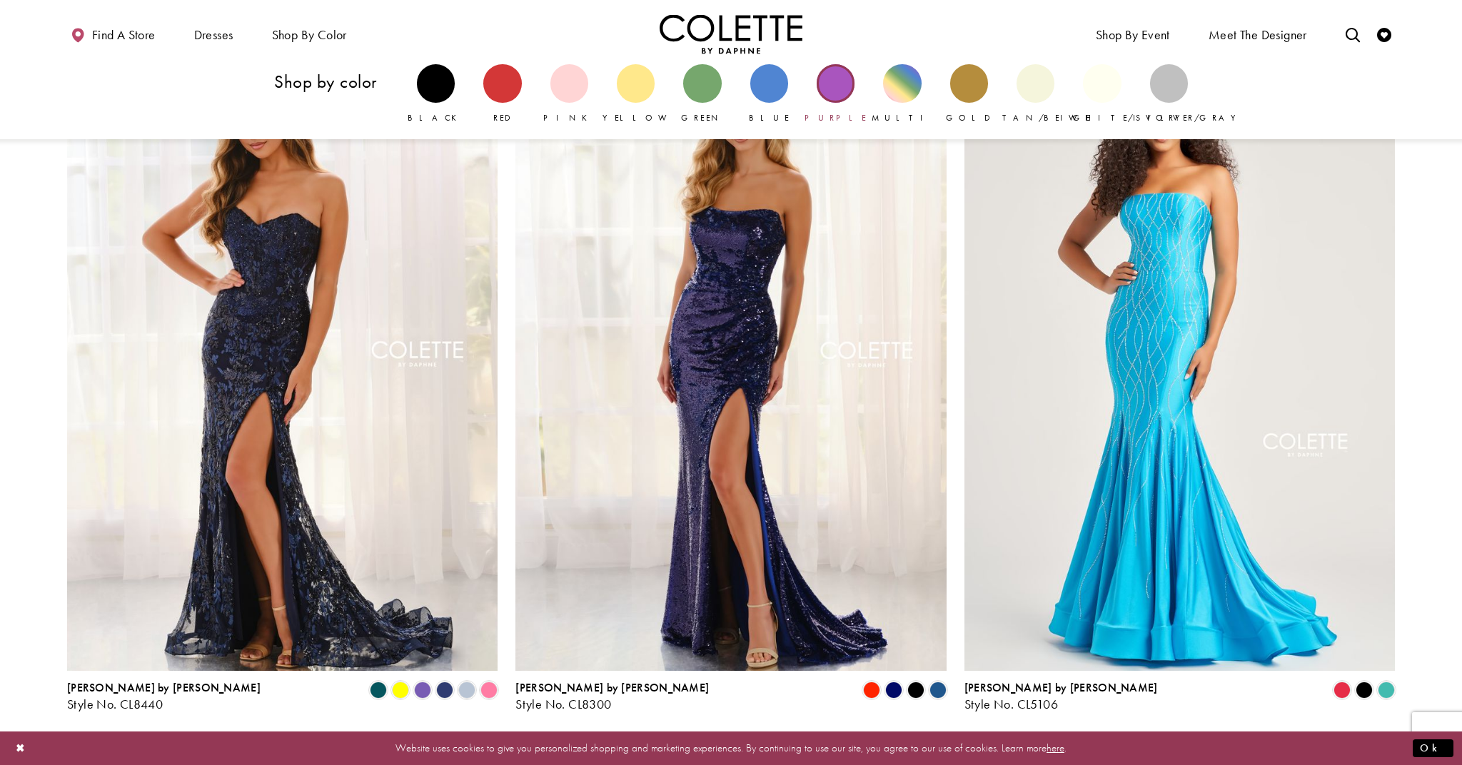  What do you see at coordinates (1061, 697) in the screenshot?
I see `div: Colette by Daphne Style No. CL5106` at bounding box center [1061, 697].